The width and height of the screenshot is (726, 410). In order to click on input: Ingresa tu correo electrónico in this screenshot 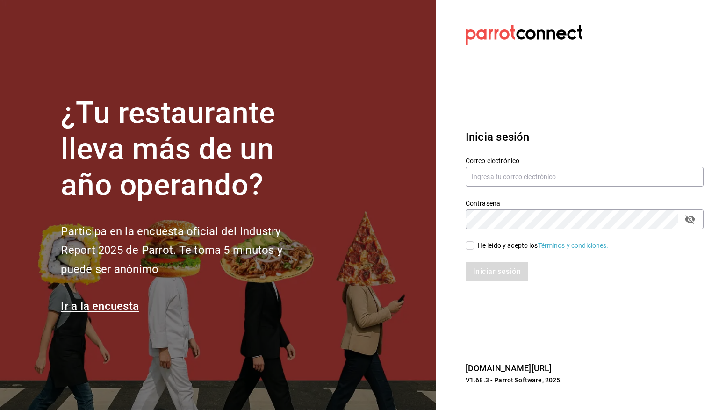, I will do `click(585, 177)`.